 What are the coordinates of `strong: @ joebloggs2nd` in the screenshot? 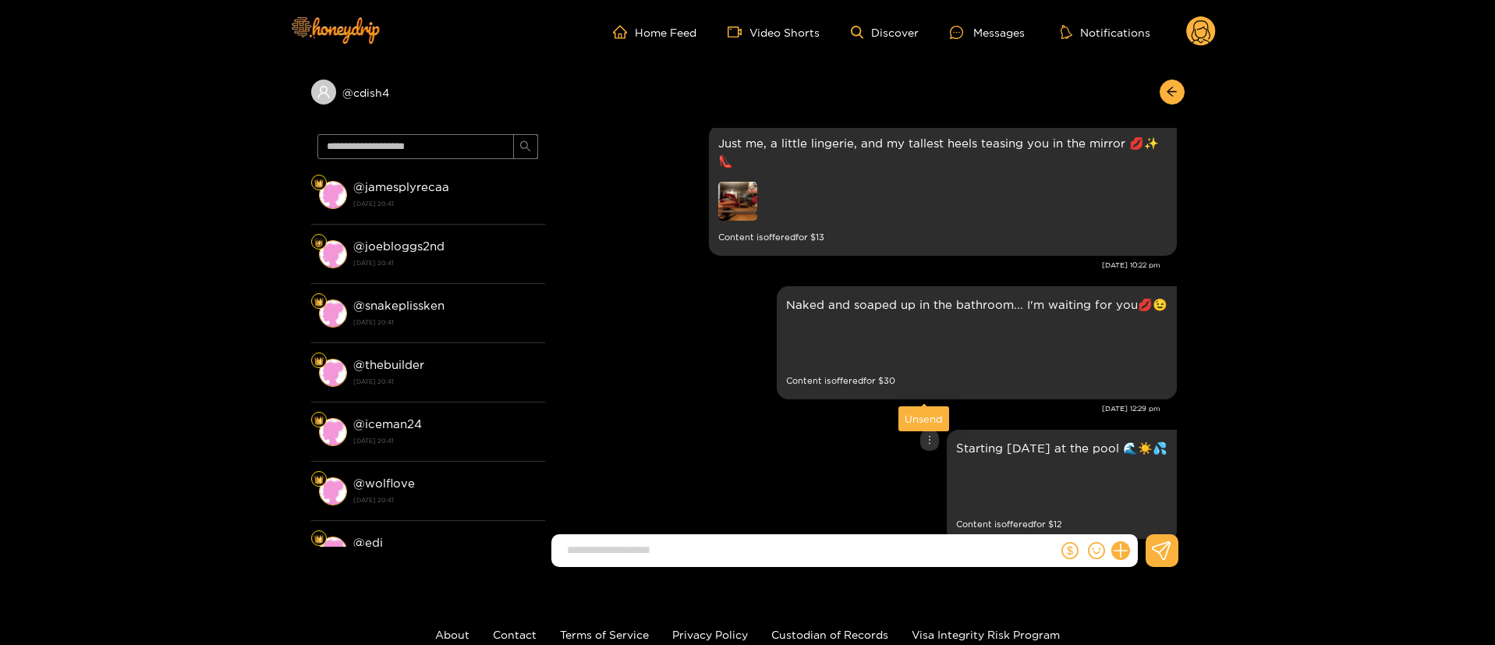 It's located at (399, 246).